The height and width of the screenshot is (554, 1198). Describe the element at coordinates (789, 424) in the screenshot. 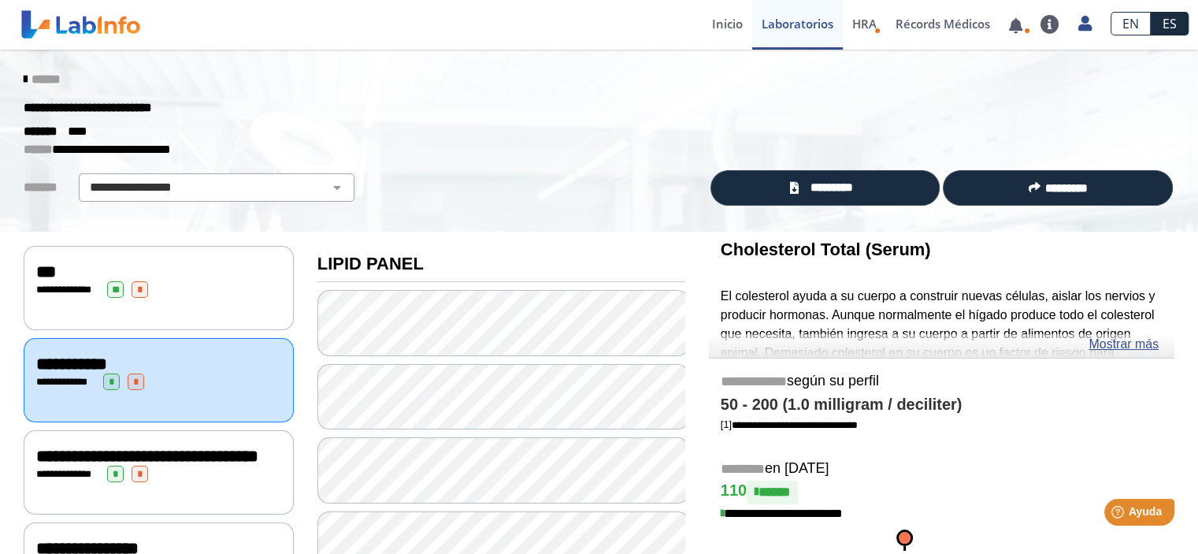

I see `a: [1]` at that location.